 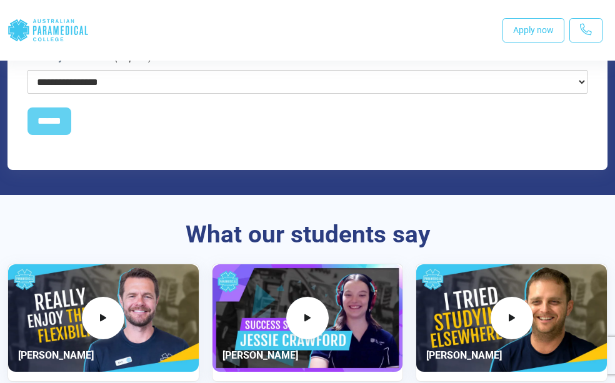 What do you see at coordinates (512, 323) in the screenshot?
I see `div: 3 / 3` at bounding box center [512, 323].